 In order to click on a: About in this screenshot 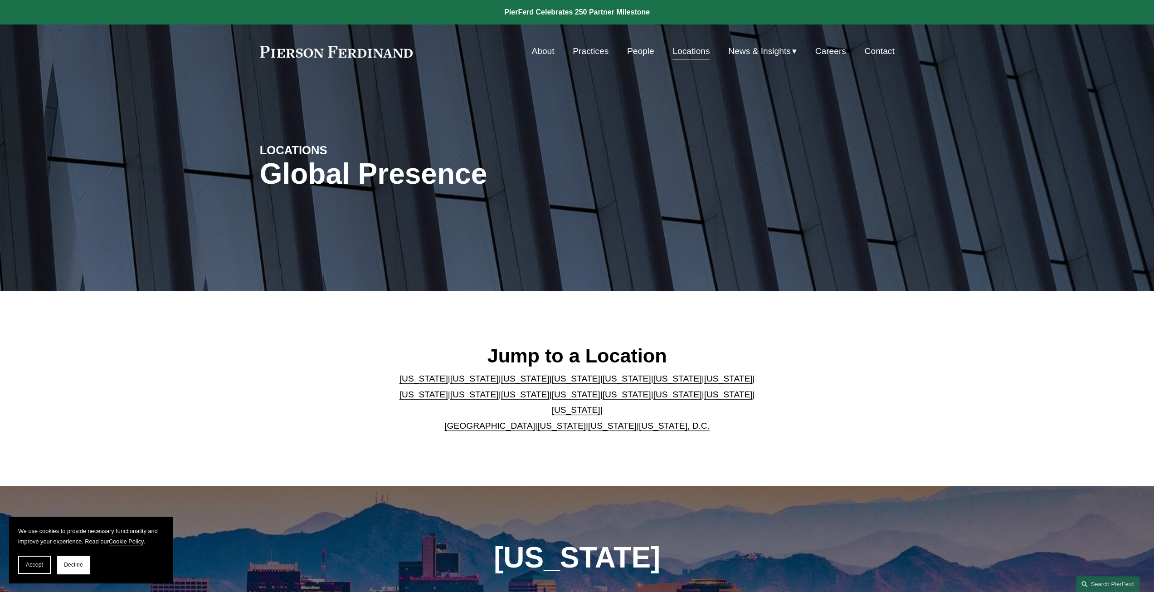, I will do `click(543, 51)`.